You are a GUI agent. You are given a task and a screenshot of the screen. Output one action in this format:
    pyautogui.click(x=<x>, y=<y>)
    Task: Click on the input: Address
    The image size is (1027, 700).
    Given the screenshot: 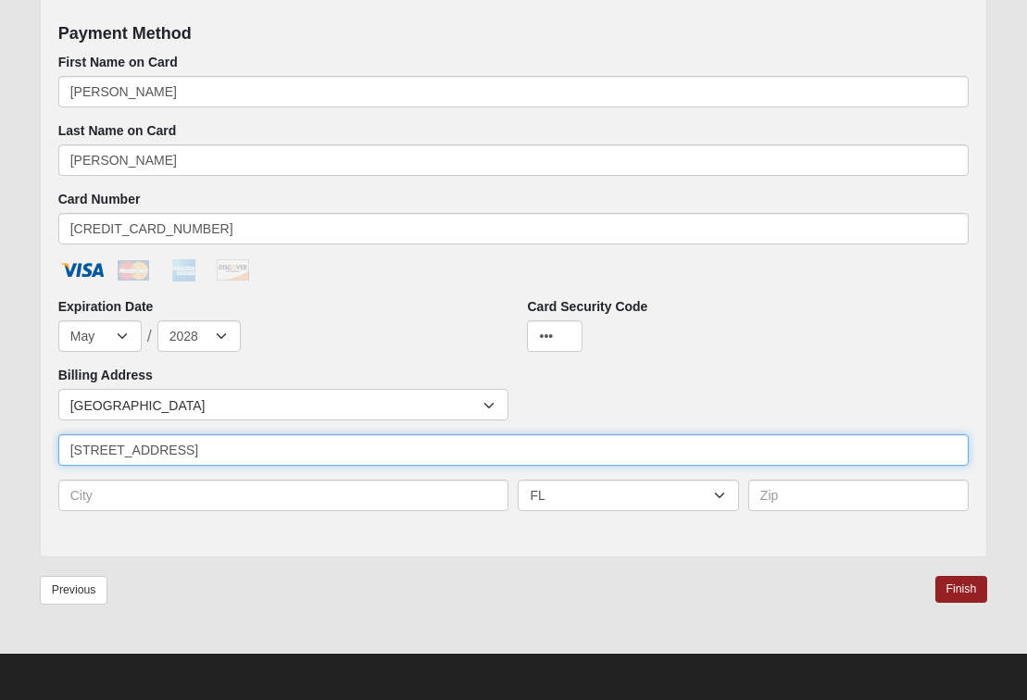 What is the action you would take?
    pyautogui.click(x=514, y=450)
    